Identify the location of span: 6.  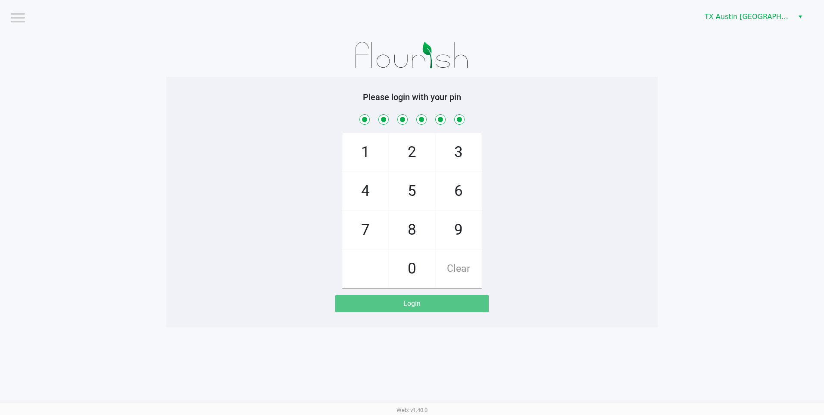
(459, 191).